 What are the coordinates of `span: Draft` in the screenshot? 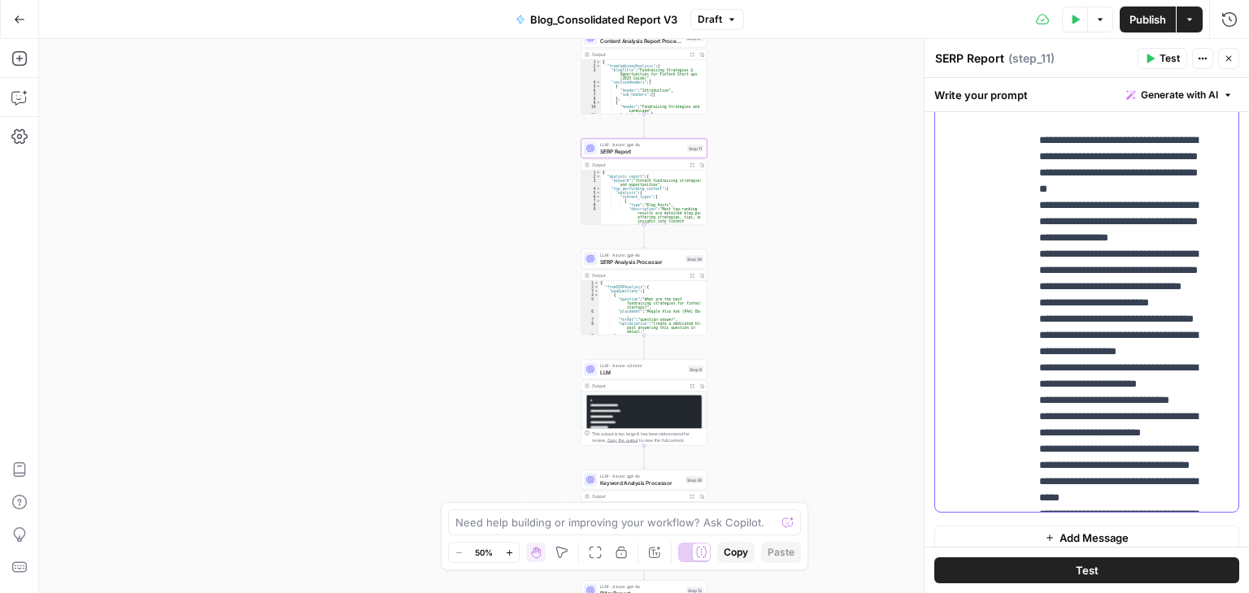 It's located at (710, 20).